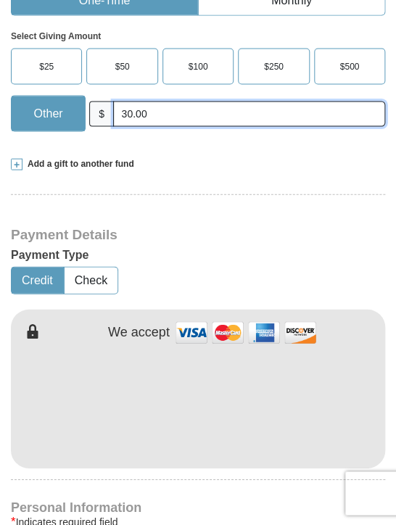 Image resolution: width=396 pixels, height=525 pixels. I want to click on input: Other Amount, so click(249, 113).